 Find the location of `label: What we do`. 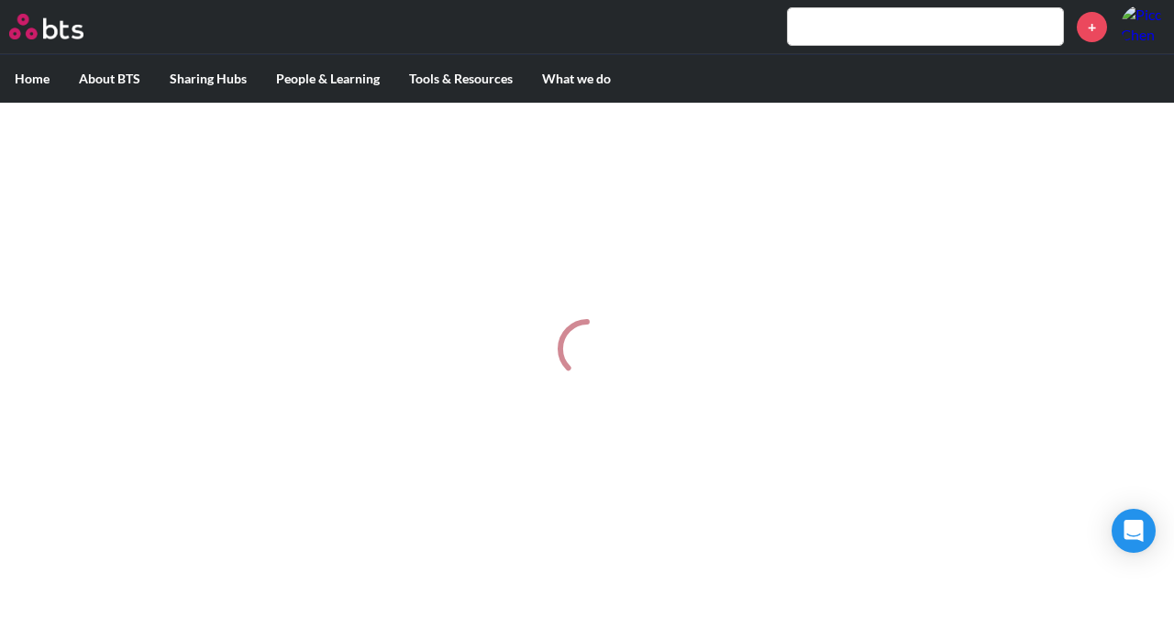

label: What we do is located at coordinates (576, 79).